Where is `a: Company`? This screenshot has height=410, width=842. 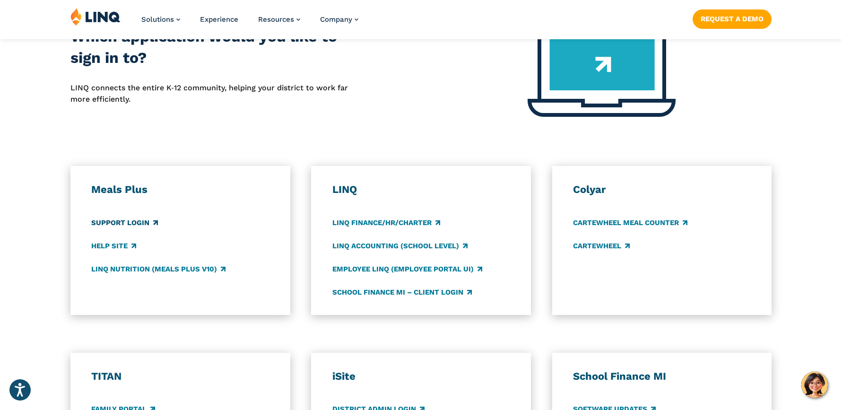
a: Company is located at coordinates (339, 19).